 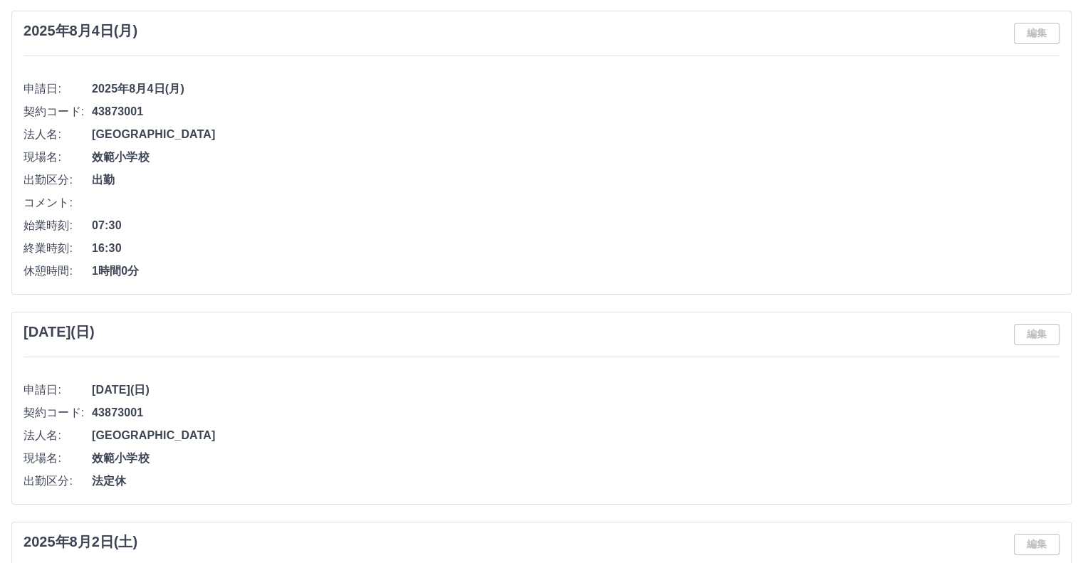 I want to click on span: 07:30, so click(x=576, y=226).